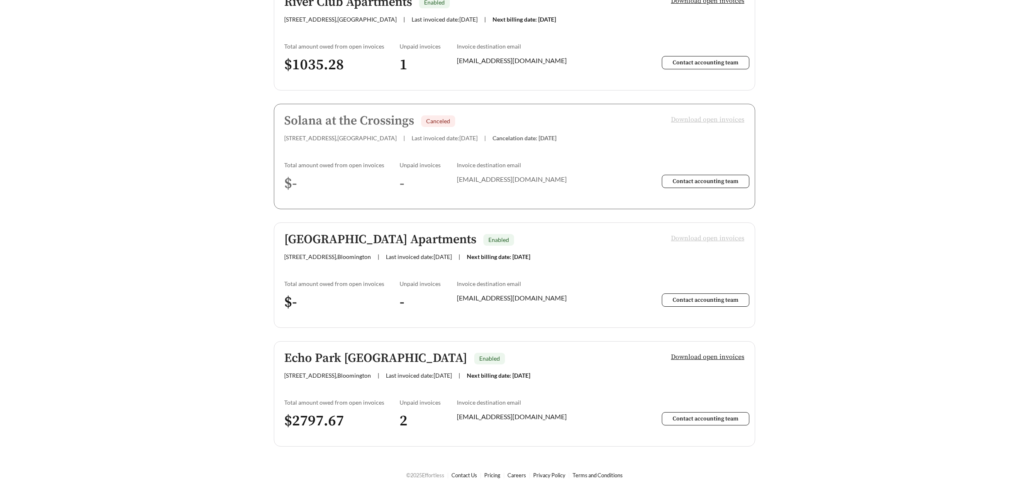 The width and height of the screenshot is (1029, 486). What do you see at coordinates (549, 475) in the screenshot?
I see `a: Privacy Policy` at bounding box center [549, 475].